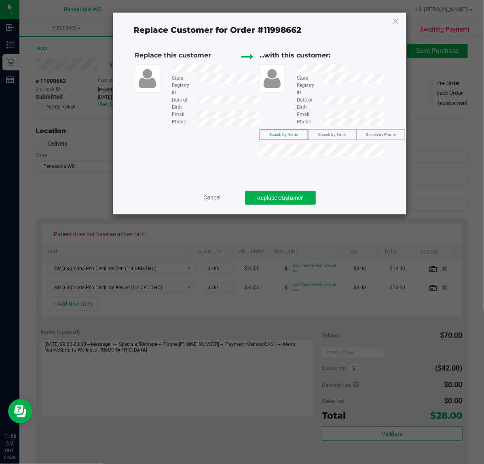  Describe the element at coordinates (284, 134) in the screenshot. I see `span: Search by Name` at that location.